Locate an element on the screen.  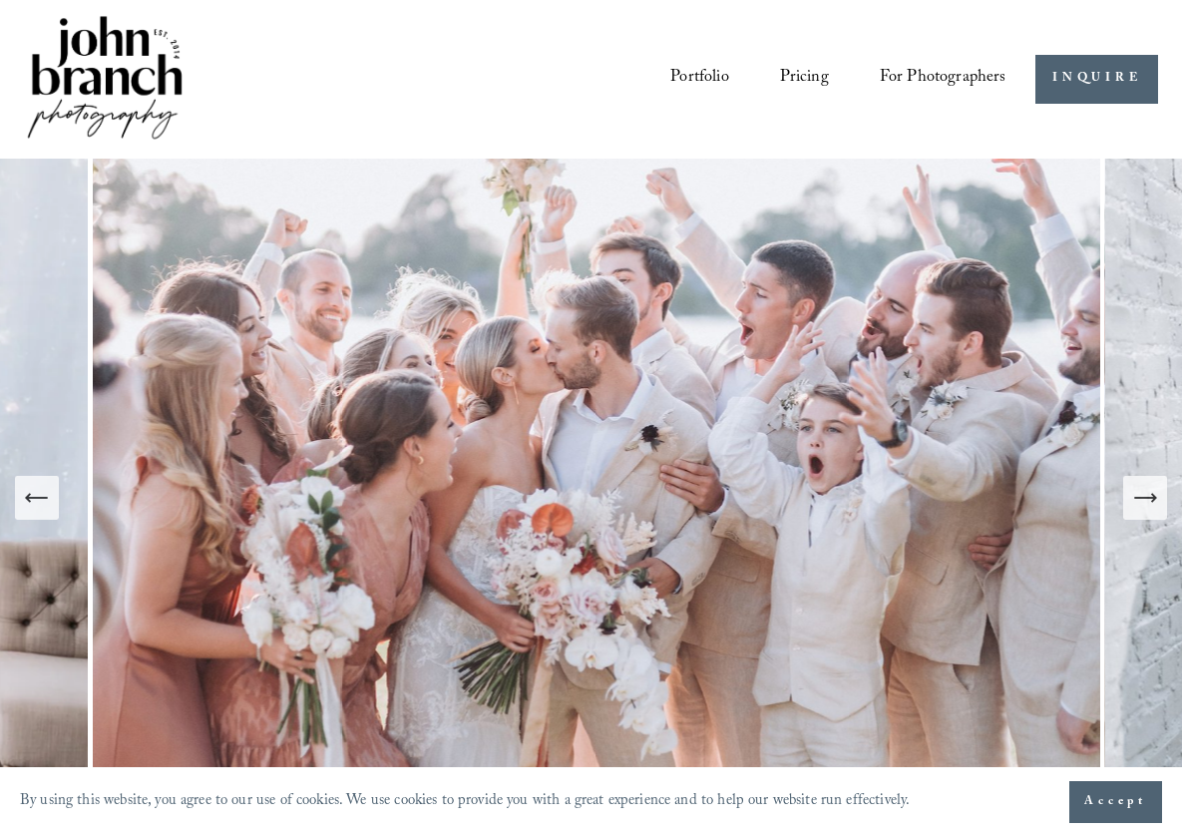
button: Next Slide is located at coordinates (1145, 498).